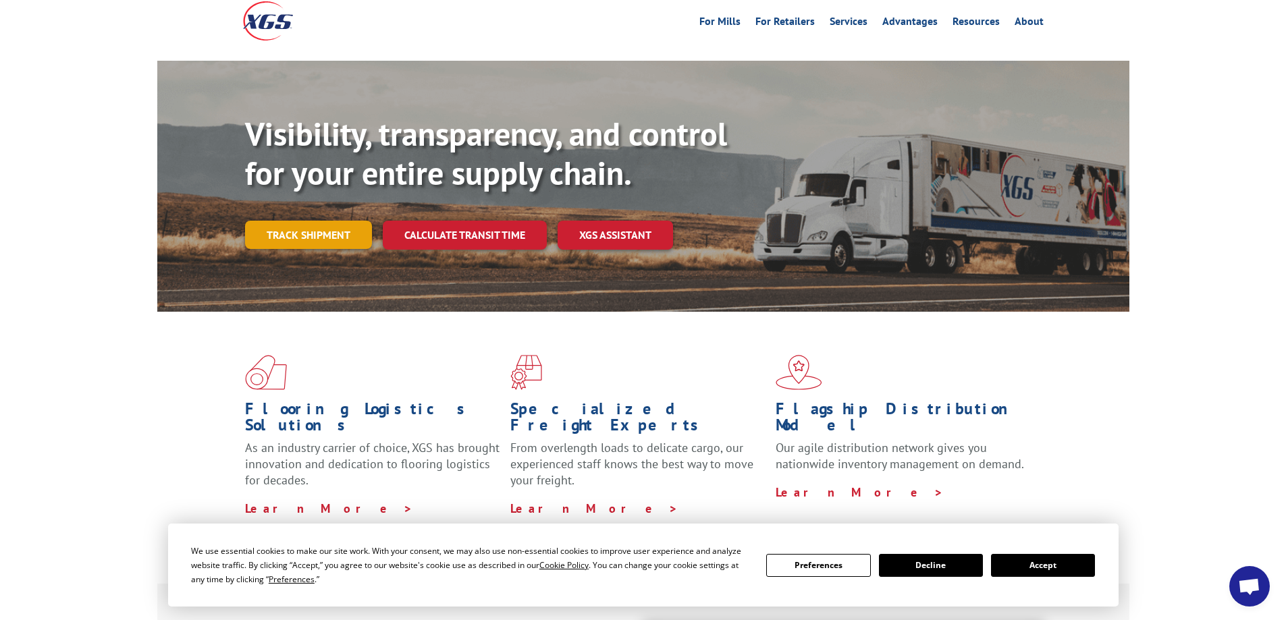 This screenshot has width=1286, height=620. I want to click on a: Calculate transit time, so click(464, 235).